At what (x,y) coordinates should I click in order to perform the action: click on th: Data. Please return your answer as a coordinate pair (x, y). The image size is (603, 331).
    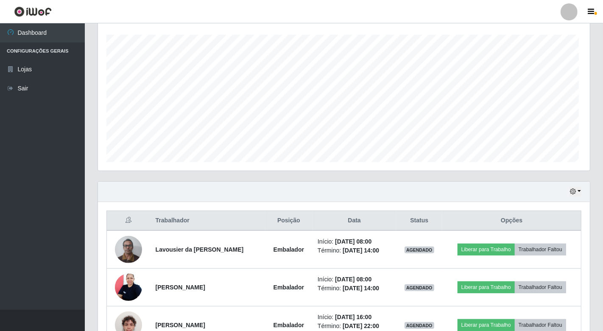
    Looking at the image, I should click on (354, 220).